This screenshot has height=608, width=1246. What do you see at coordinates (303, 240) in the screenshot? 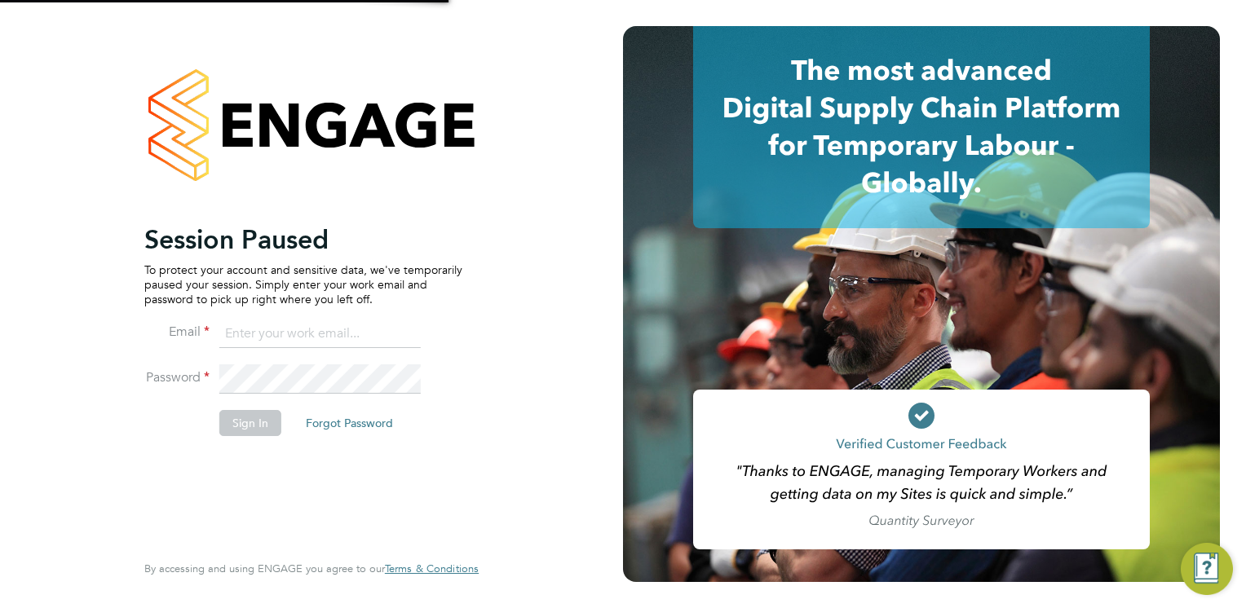
I see `h2: Session Paused` at bounding box center [303, 240].